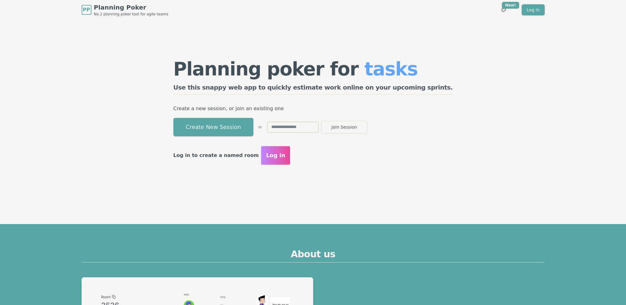 Image resolution: width=626 pixels, height=305 pixels. I want to click on p: Log in to create a named room, so click(216, 156).